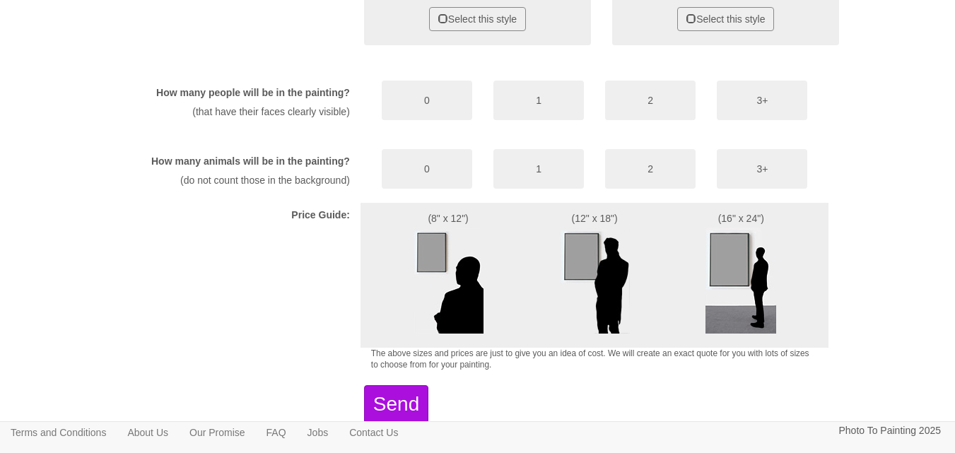 Image resolution: width=955 pixels, height=453 pixels. Describe the element at coordinates (889, 430) in the screenshot. I see `p: Photo To Painting 2025` at that location.